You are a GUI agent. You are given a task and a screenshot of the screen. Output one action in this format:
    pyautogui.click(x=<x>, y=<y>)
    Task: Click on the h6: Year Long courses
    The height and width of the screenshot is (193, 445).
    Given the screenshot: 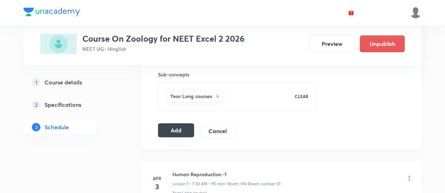 What is the action you would take?
    pyautogui.click(x=191, y=96)
    